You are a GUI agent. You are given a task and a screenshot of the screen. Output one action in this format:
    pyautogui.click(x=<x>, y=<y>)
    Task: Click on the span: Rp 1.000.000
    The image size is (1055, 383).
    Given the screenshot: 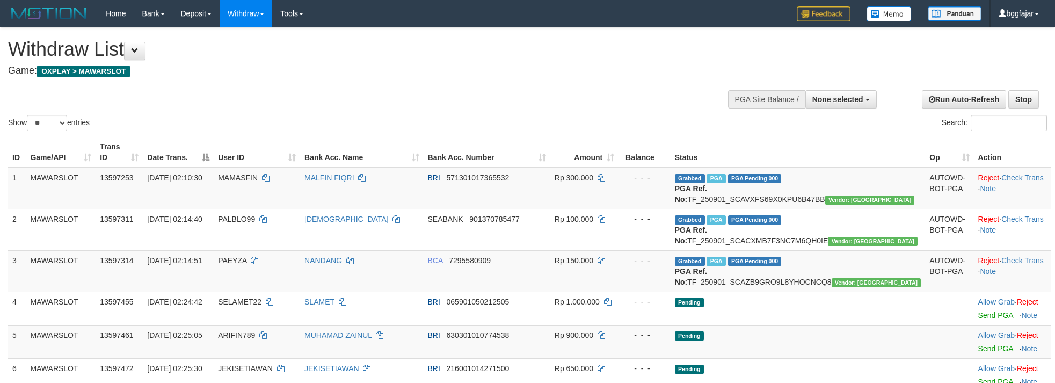 What is the action you would take?
    pyautogui.click(x=577, y=302)
    